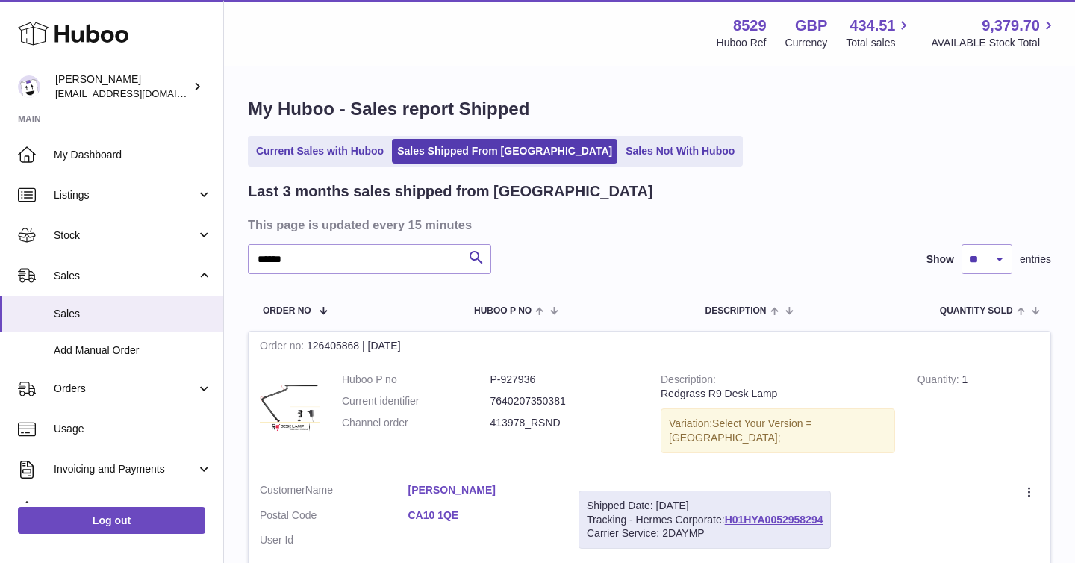  What do you see at coordinates (749, 25) in the screenshot?
I see `strong: 8529` at bounding box center [749, 25].